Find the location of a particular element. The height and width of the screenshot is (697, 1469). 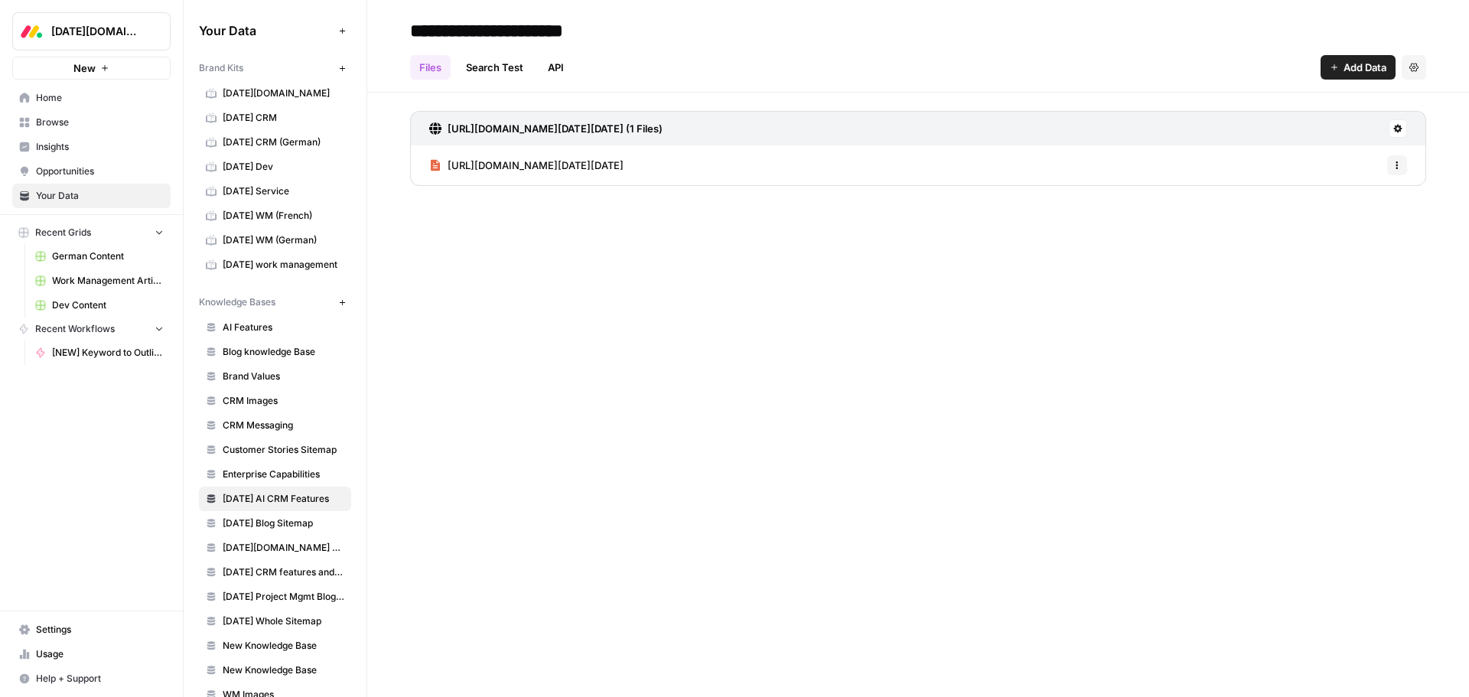

span: Recent Grids is located at coordinates (63, 233).